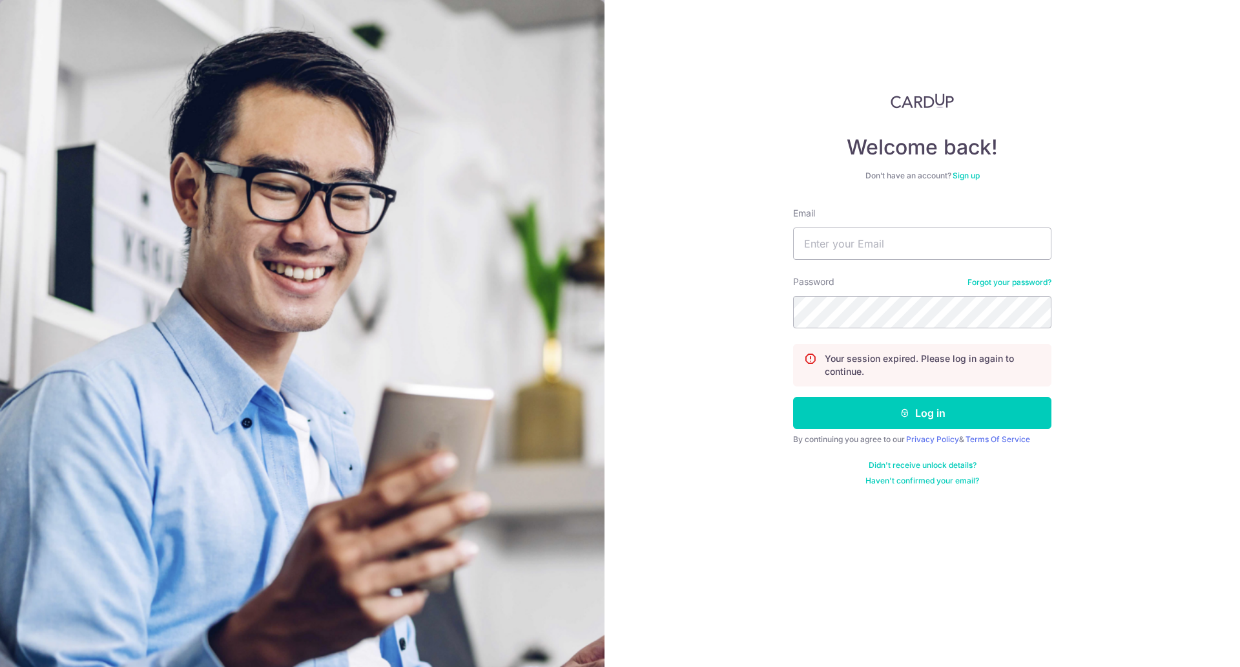  Describe the element at coordinates (922, 481) in the screenshot. I see `a: Haven't confirmed your email?` at that location.